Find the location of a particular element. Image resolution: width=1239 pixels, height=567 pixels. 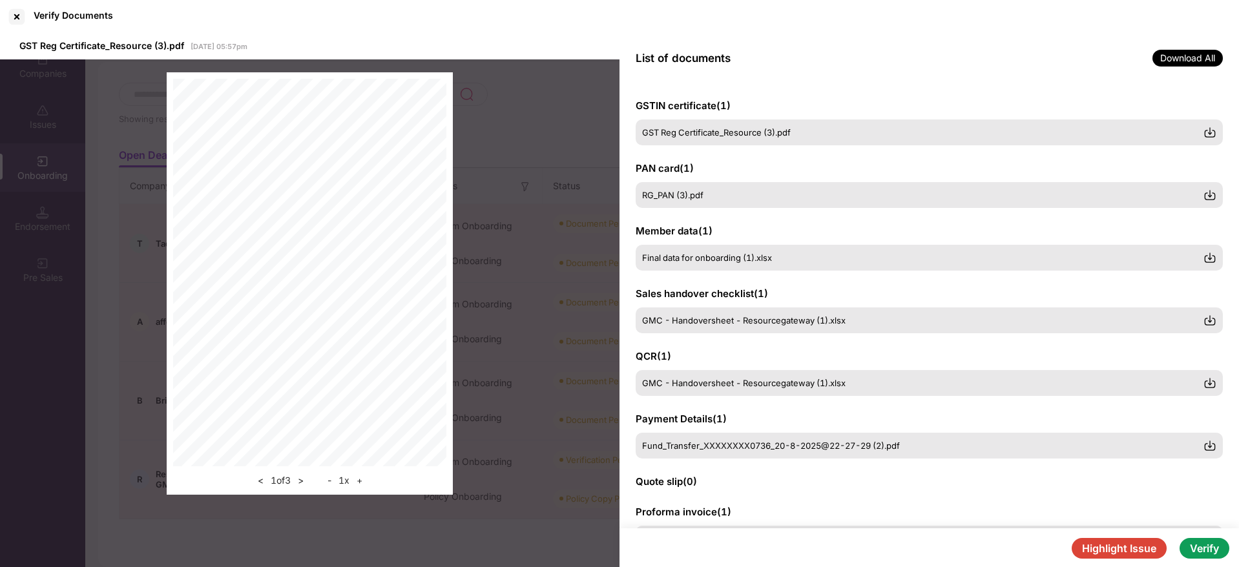

span: Member data ( 1 ) is located at coordinates (674, 231).